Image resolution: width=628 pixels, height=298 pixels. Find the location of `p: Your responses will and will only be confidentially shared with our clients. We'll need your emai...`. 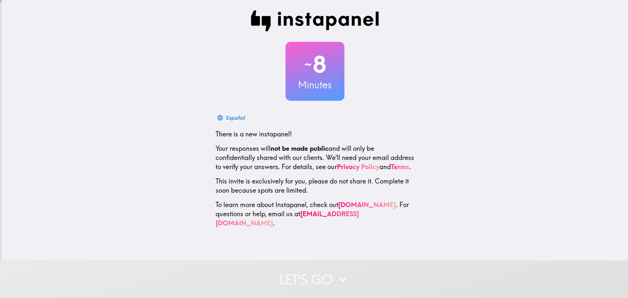

p: Your responses will and will only be confidentially shared with our clients. We'll need your emai... is located at coordinates (315, 158).